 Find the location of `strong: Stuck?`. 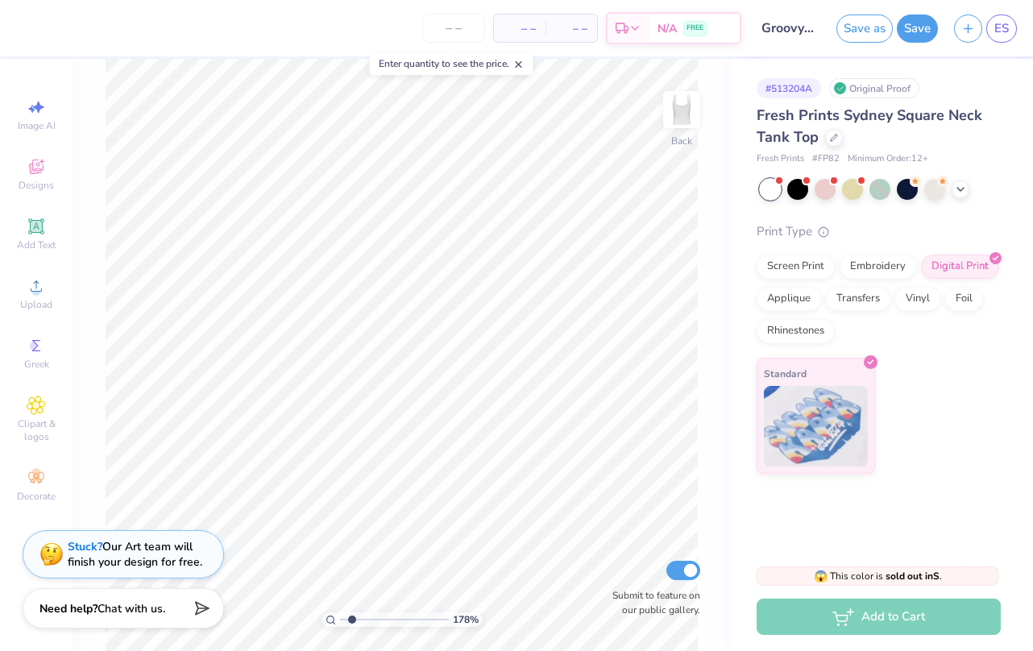

strong: Stuck? is located at coordinates (85, 546).